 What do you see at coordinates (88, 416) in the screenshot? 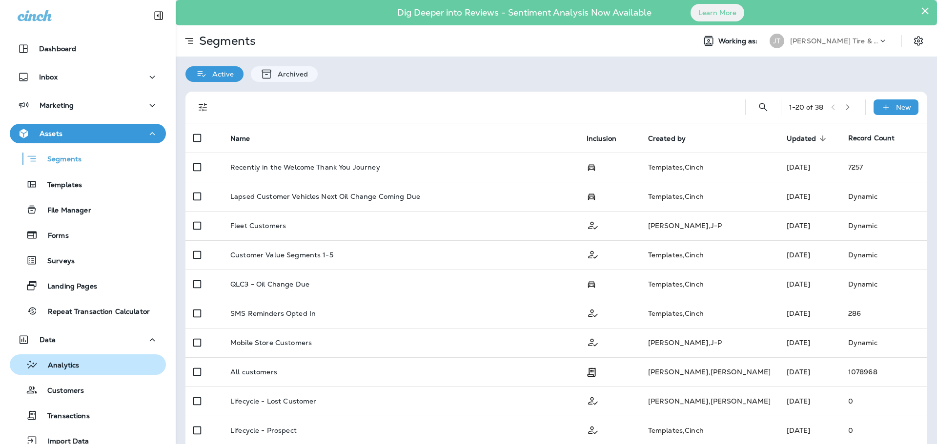
I see `button: Transactions` at bounding box center [88, 416].